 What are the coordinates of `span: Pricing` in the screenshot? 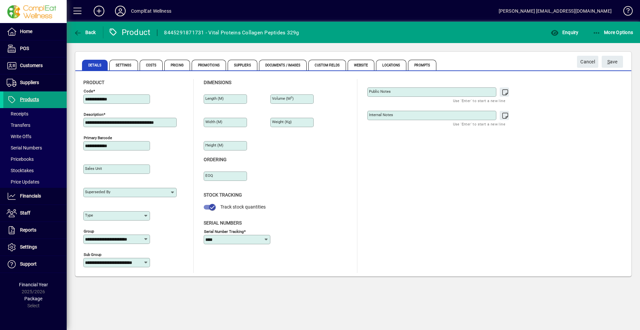 It's located at (177, 65).